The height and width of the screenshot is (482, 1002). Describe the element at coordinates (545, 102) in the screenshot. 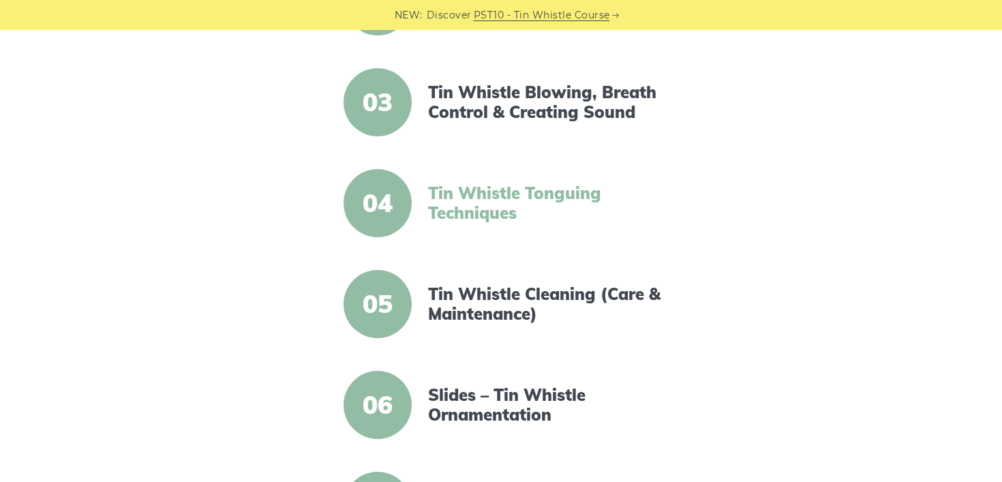

I see `a: Tin Whistle Blowing, Breath Control & Creating Sound` at that location.